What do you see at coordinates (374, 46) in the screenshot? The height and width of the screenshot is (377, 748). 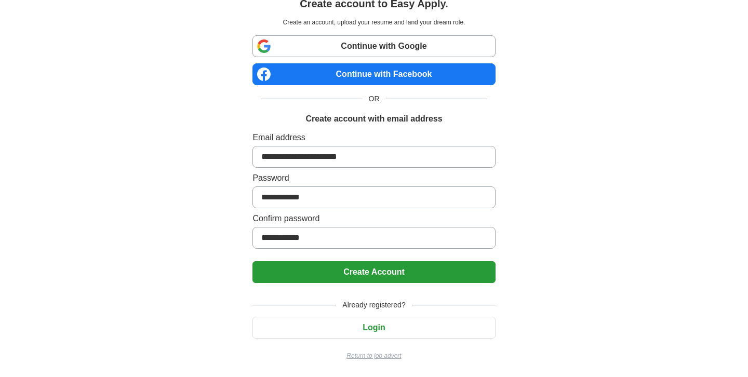 I see `a: Continue with Google` at bounding box center [374, 46].